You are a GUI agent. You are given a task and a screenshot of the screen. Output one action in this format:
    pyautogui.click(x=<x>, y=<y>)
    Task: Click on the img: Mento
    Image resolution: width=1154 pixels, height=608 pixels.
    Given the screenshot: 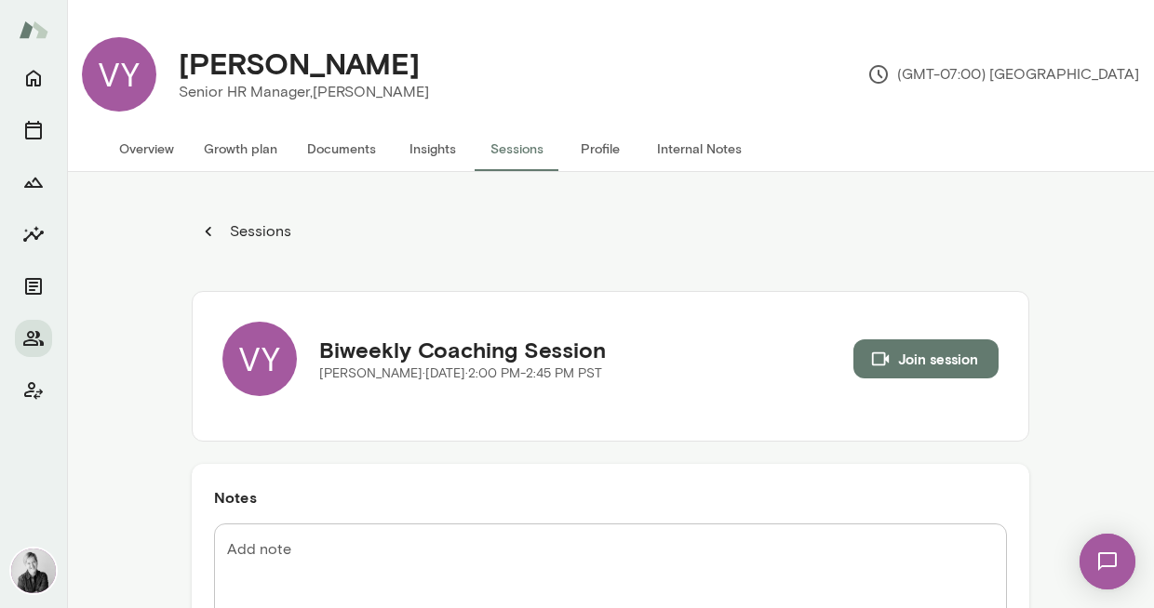 What is the action you would take?
    pyautogui.click(x=33, y=30)
    